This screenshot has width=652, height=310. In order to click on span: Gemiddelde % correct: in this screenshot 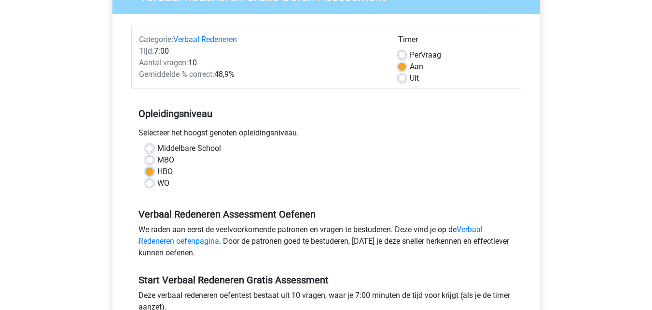, I will do `click(177, 74)`.